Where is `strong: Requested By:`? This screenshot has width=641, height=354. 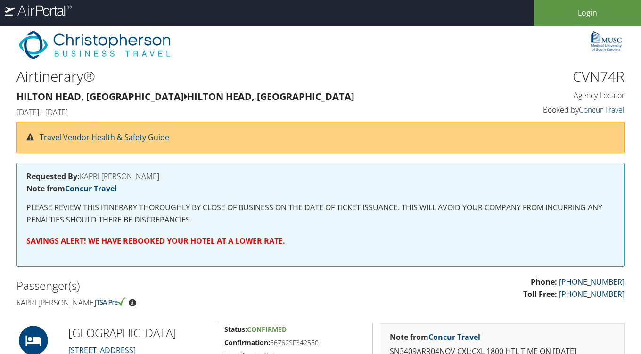 strong: Requested By: is located at coordinates (53, 176).